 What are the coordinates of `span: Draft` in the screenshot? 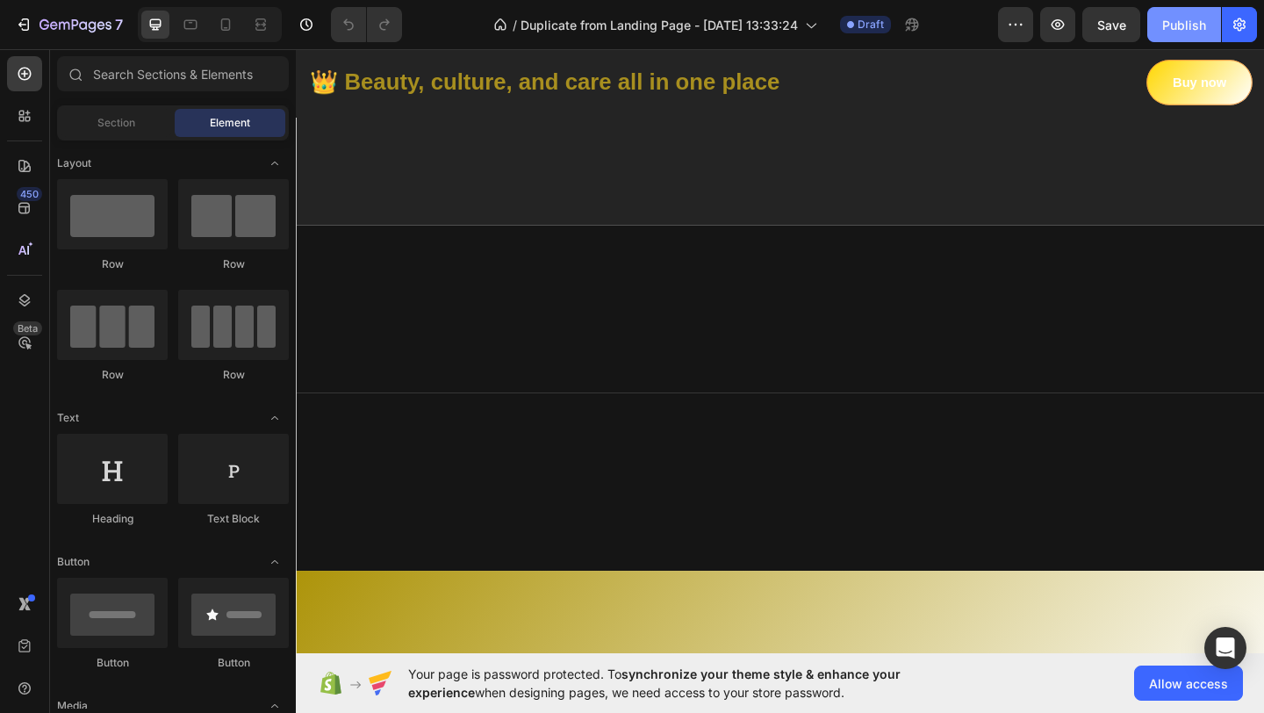 It's located at (871, 25).